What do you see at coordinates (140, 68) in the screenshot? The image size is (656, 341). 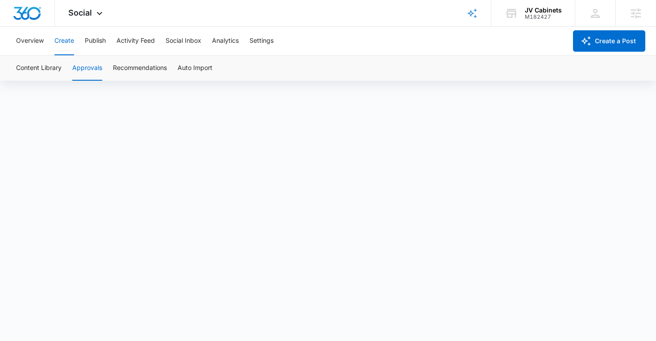 I see `button: Recommendations` at bounding box center [140, 68].